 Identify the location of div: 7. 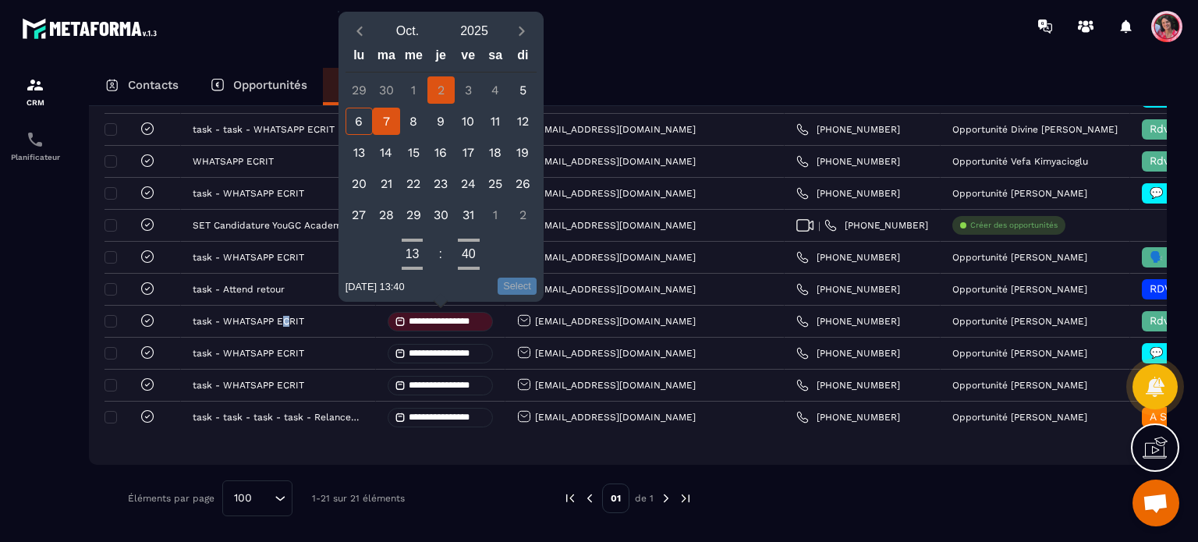
(386, 121).